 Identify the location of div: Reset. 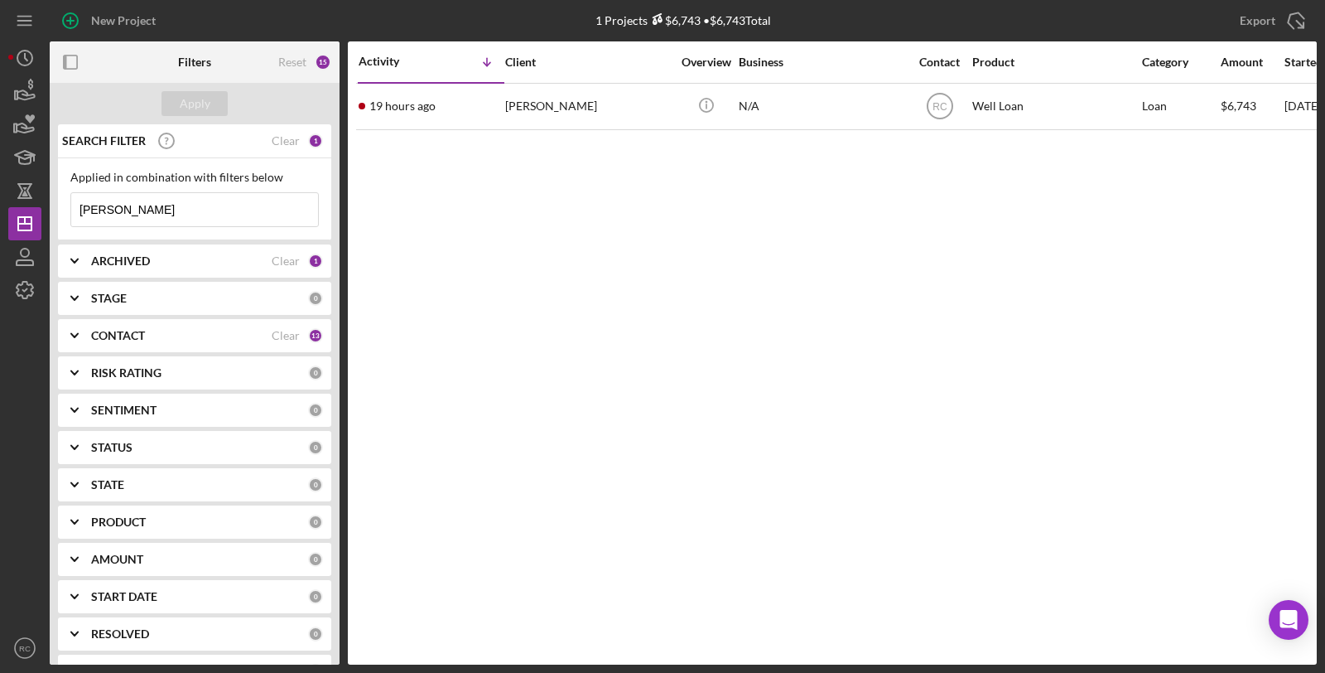
(292, 62).